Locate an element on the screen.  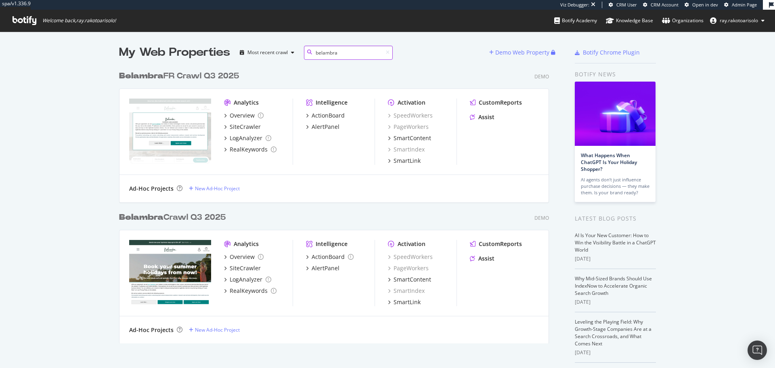
div: Demo Web Property is located at coordinates (523, 53).